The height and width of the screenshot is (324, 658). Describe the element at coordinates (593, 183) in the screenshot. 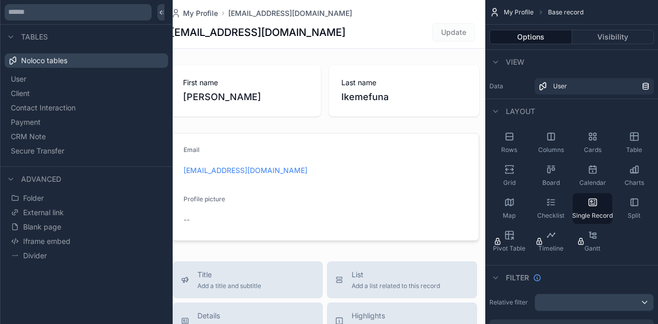

I see `span: Calendar` at that location.